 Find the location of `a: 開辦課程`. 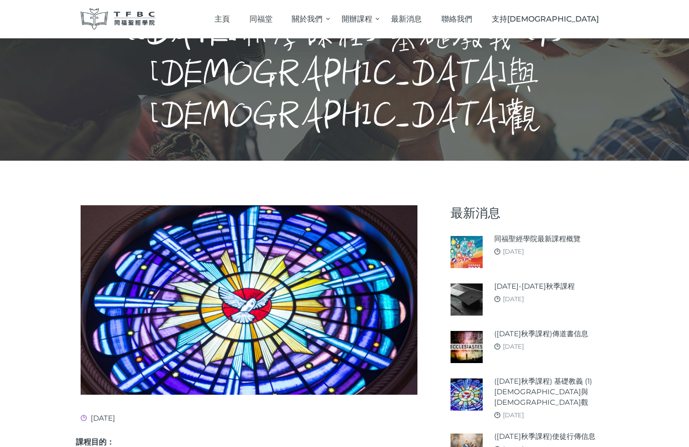

a: 開辦課程 is located at coordinates (357, 19).